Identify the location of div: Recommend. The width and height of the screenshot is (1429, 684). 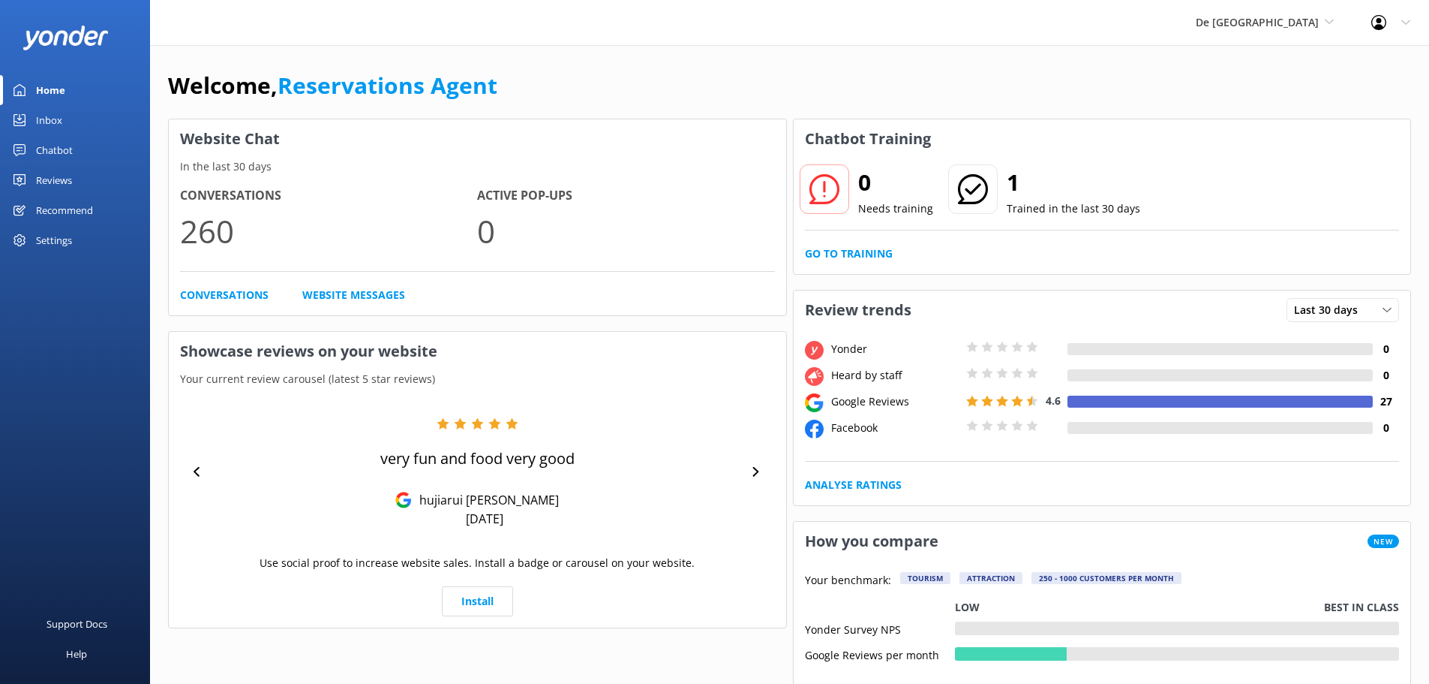
(65, 210).